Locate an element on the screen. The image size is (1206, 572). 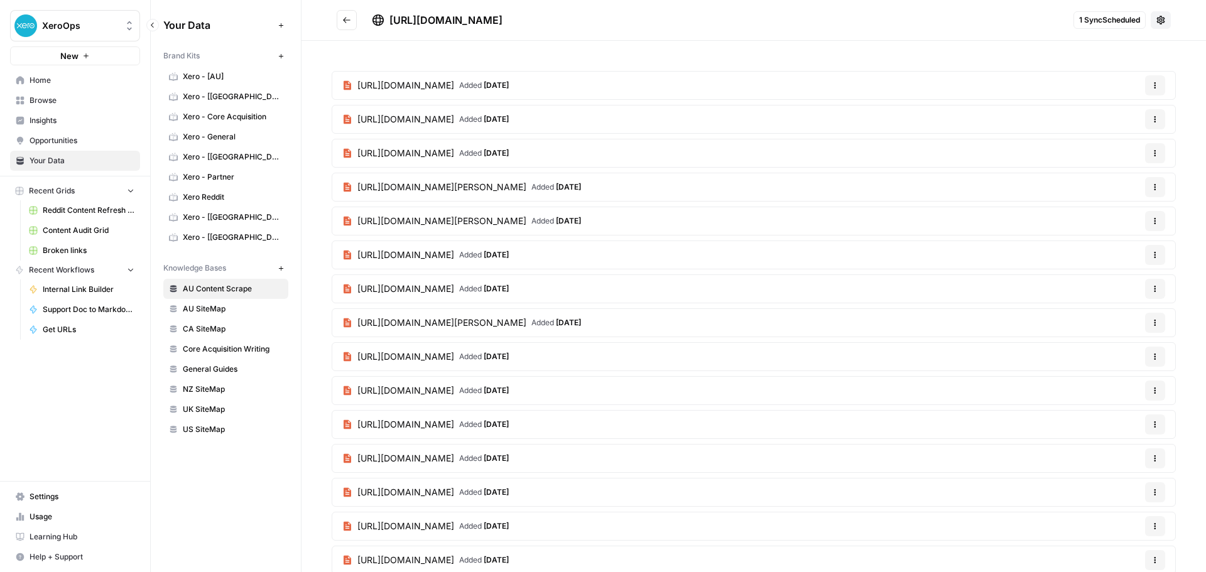
button: Help + Support is located at coordinates (75, 557).